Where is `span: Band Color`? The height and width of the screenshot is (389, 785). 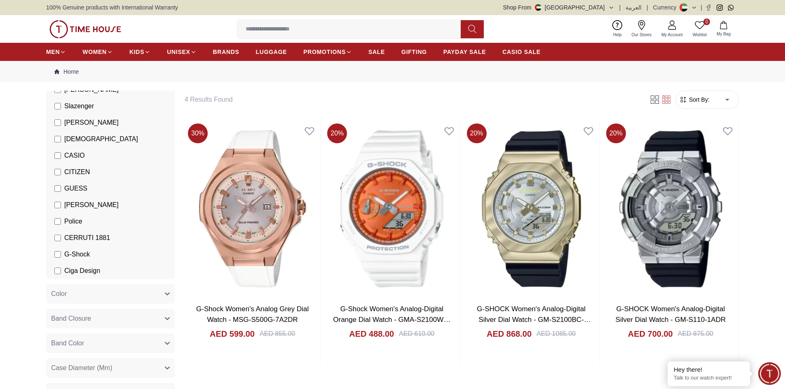
span: Band Color is located at coordinates (68, 344).